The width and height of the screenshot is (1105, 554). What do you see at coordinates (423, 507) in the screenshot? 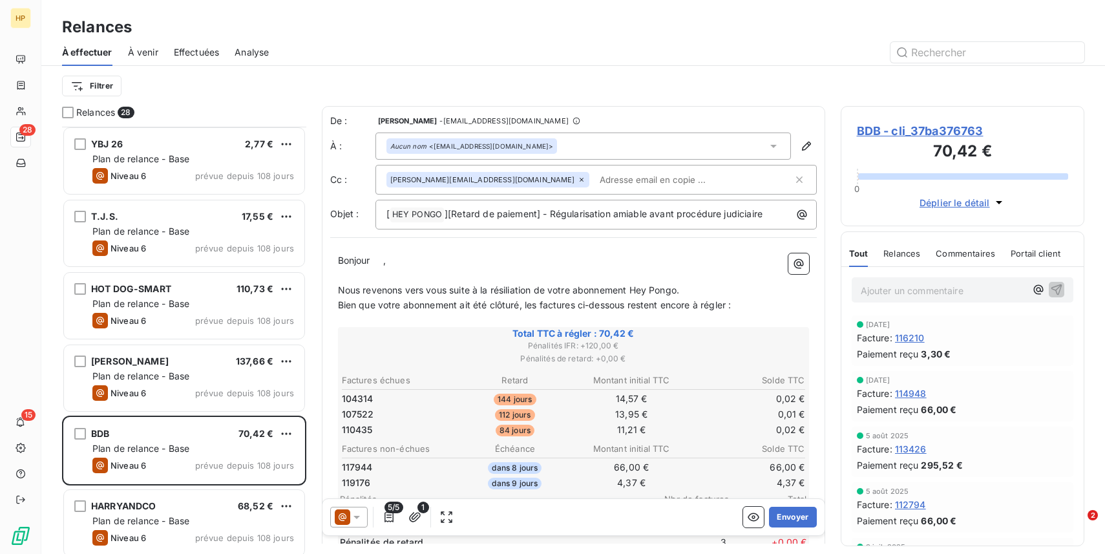
I see `span: 1` at bounding box center [423, 507].